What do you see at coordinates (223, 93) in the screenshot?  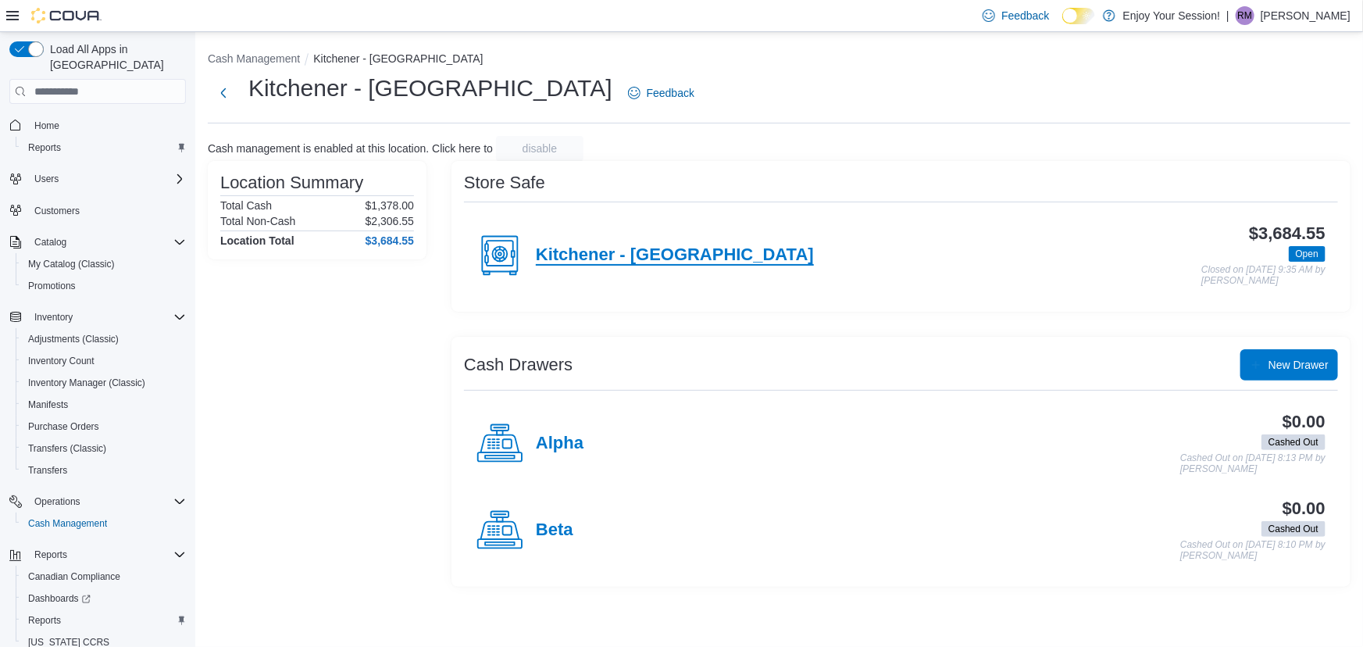 I see `button: Next` at bounding box center [223, 93].